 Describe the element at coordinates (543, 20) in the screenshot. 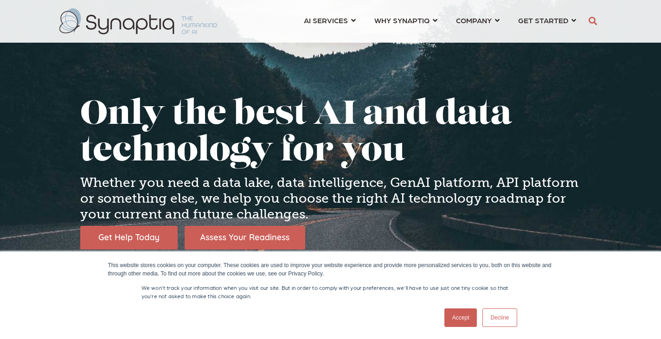

I see `span: GET STARTED` at that location.